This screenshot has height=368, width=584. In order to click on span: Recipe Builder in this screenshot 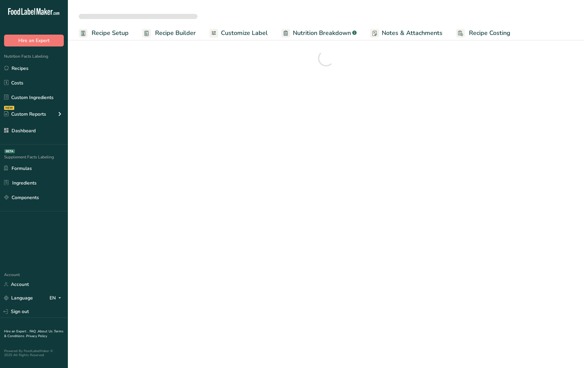, I will do `click(175, 33)`.